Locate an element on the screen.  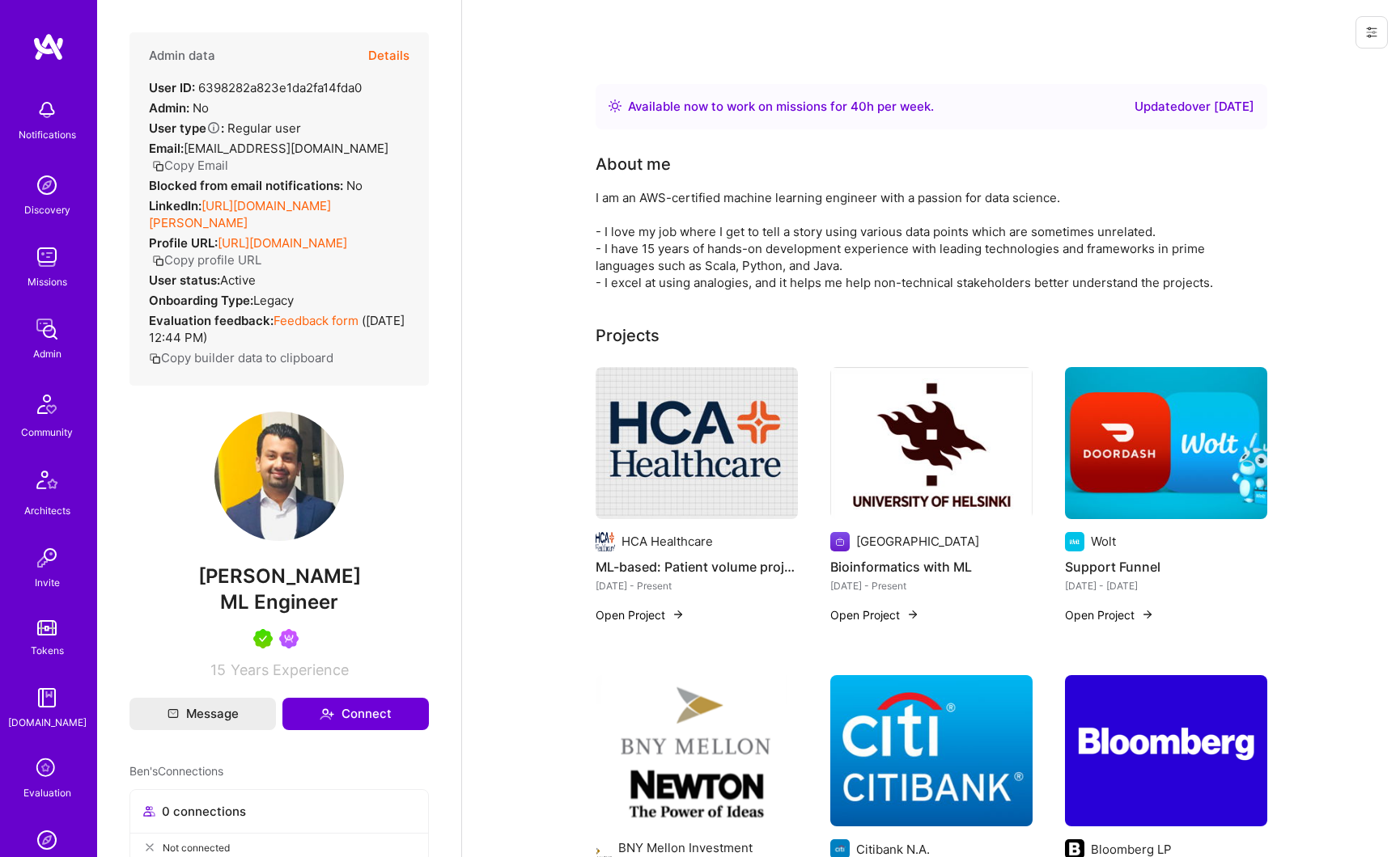
strong: LinkedIn: is located at coordinates (175, 206).